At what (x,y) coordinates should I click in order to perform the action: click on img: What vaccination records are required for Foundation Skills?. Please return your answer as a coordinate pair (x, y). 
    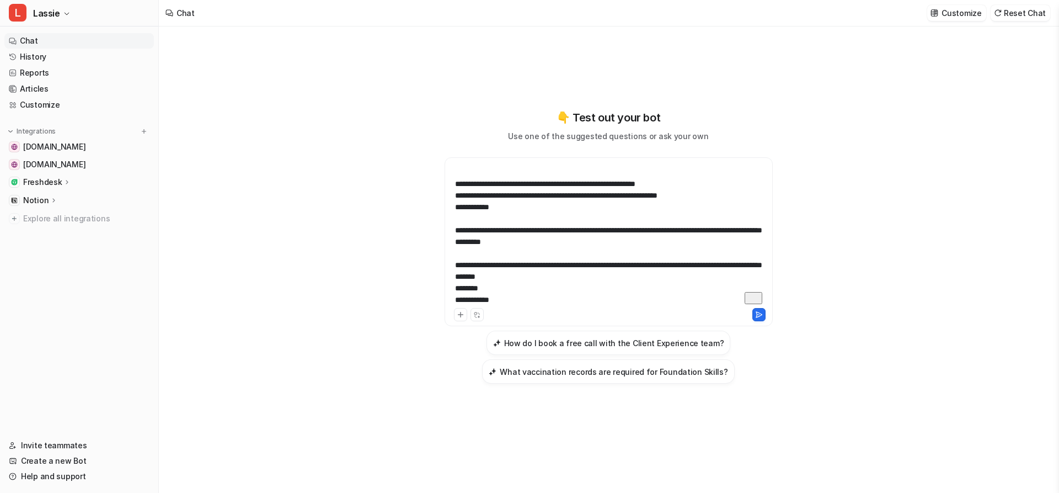
    Looking at the image, I should click on (493, 371).